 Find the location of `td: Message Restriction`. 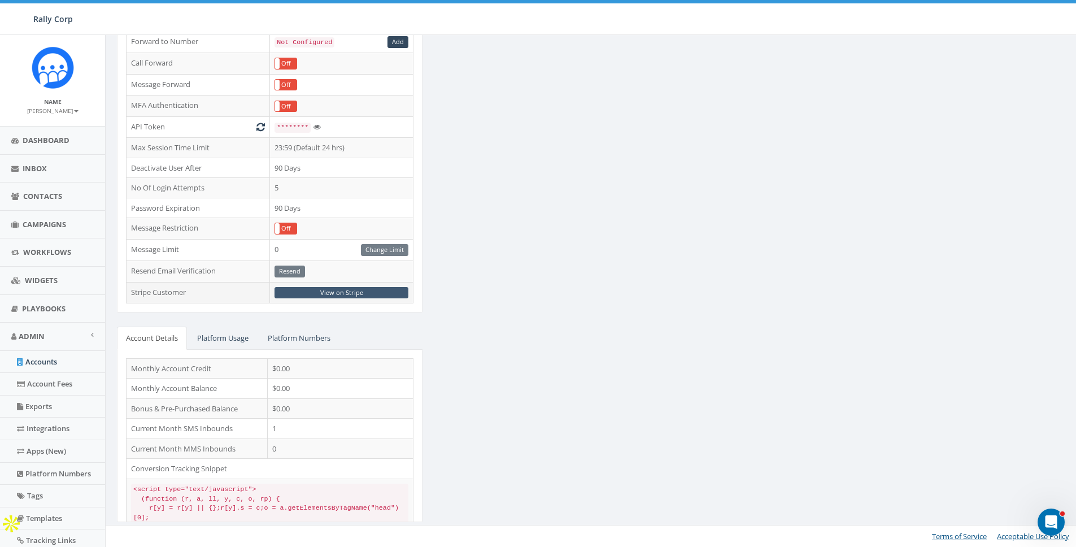

td: Message Restriction is located at coordinates (198, 229).